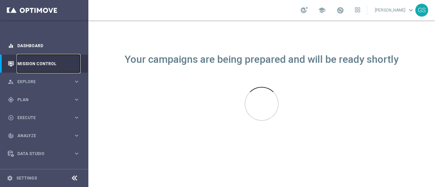  What do you see at coordinates (11, 100) in the screenshot?
I see `i: gps_fixed` at bounding box center [11, 100].